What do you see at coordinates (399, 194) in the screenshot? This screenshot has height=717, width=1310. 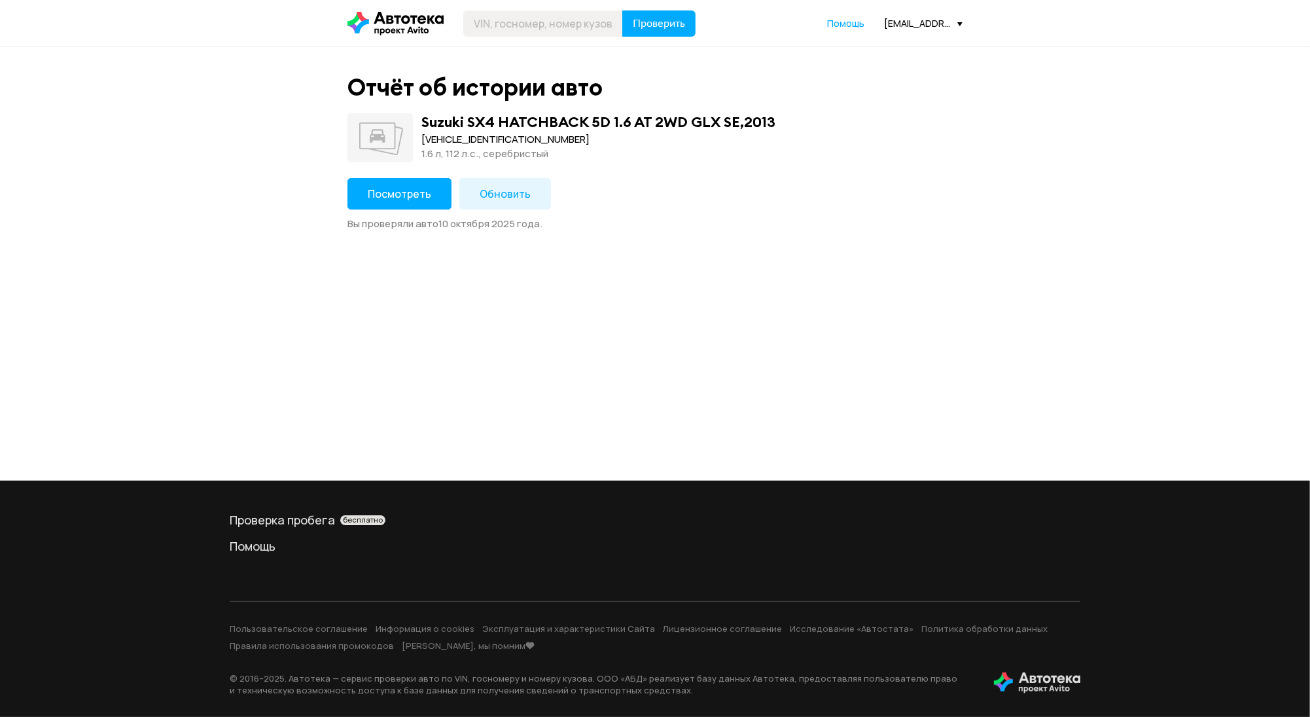 I see `span: Посмотреть` at bounding box center [399, 194].